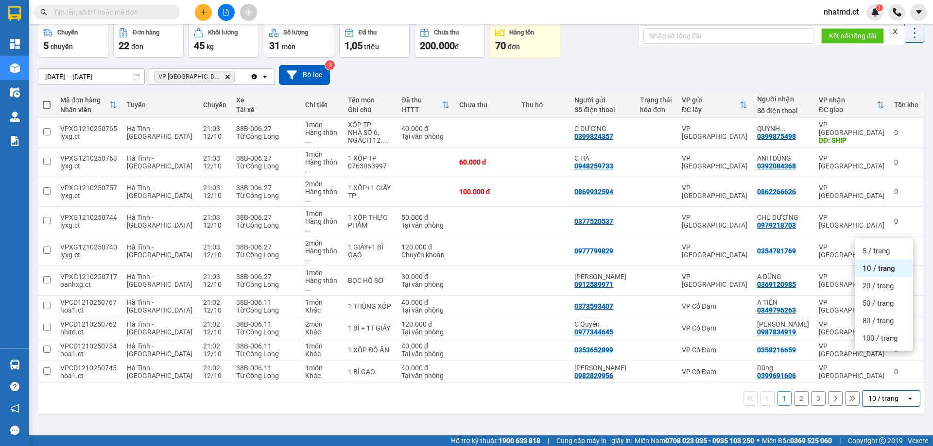  What do you see at coordinates (223, 40) in the screenshot?
I see `button: Khối lượng45kg` at bounding box center [223, 40].